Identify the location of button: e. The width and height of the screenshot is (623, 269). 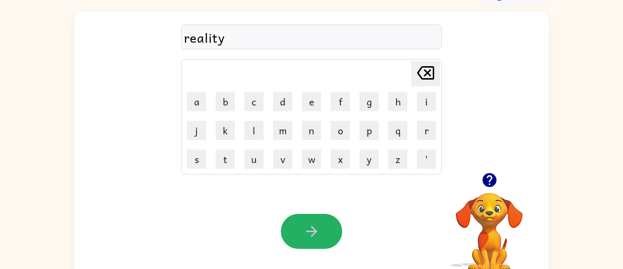
(311, 102).